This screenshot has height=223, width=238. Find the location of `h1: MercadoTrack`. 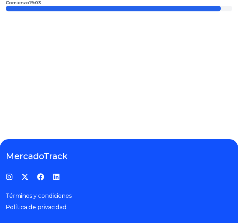

h1: MercadoTrack is located at coordinates (119, 157).